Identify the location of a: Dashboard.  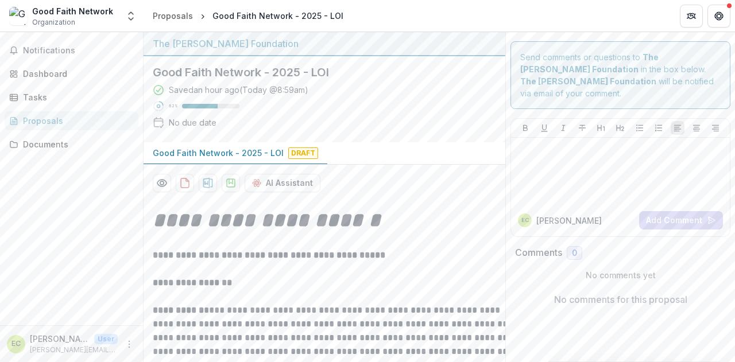
(71, 73).